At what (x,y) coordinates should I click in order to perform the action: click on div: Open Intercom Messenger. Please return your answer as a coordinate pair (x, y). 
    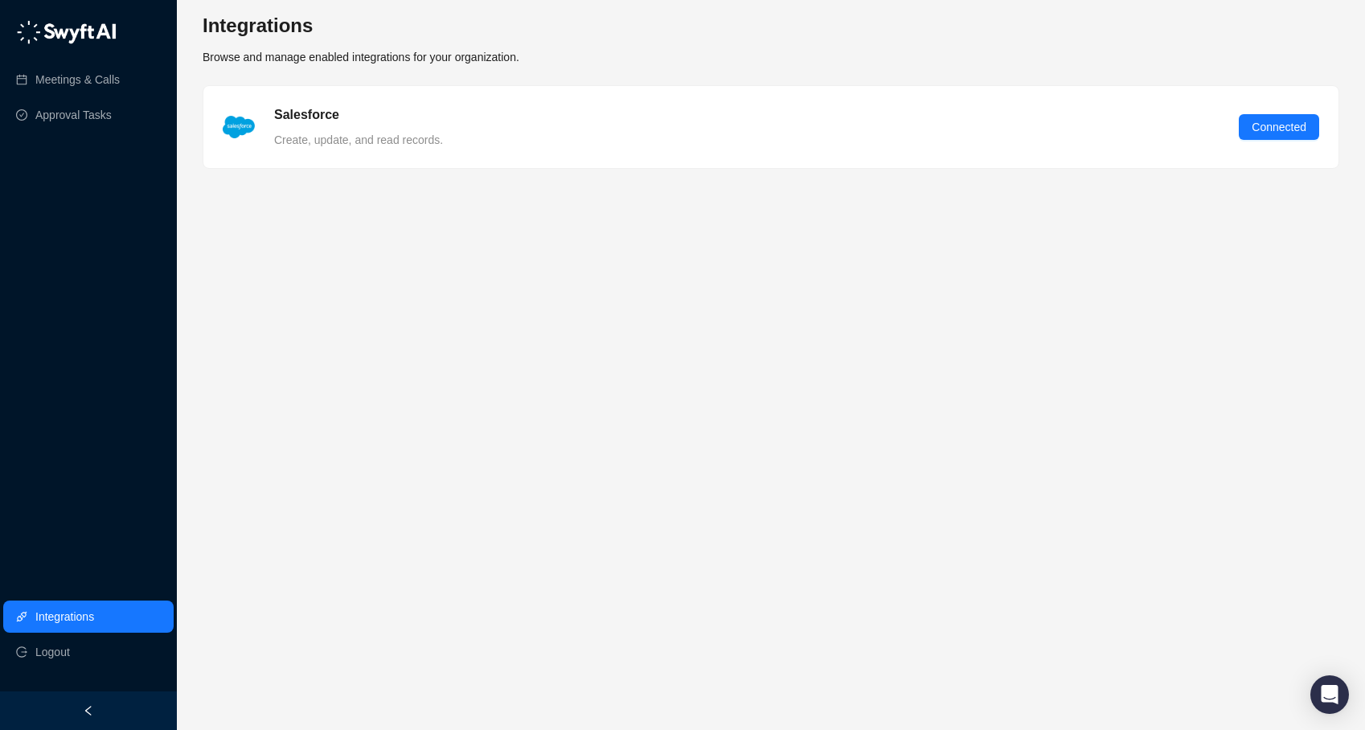
    Looking at the image, I should click on (1329, 694).